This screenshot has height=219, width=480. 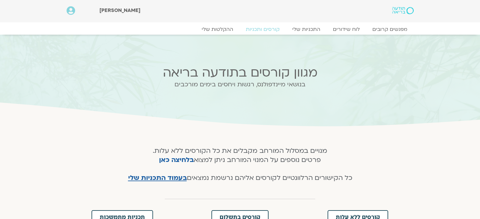 What do you see at coordinates (157, 178) in the screenshot?
I see `a: בעמוד התכניות שלי` at bounding box center [157, 178].